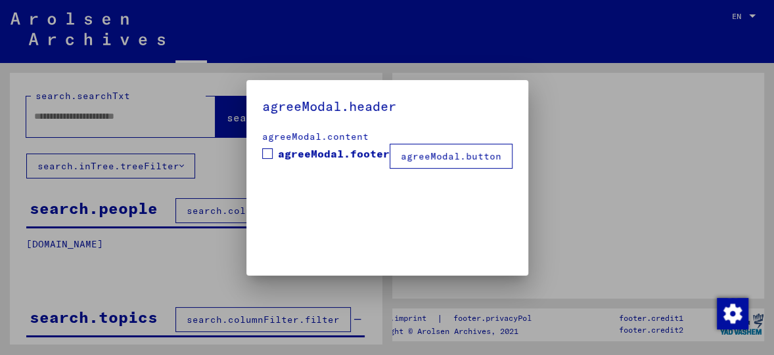 Image resolution: width=774 pixels, height=355 pixels. What do you see at coordinates (387, 106) in the screenshot?
I see `h5: agreeModal.header` at bounding box center [387, 106].